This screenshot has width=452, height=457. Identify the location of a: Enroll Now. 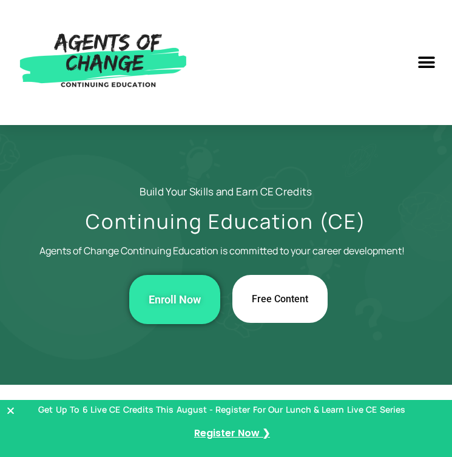
(175, 299).